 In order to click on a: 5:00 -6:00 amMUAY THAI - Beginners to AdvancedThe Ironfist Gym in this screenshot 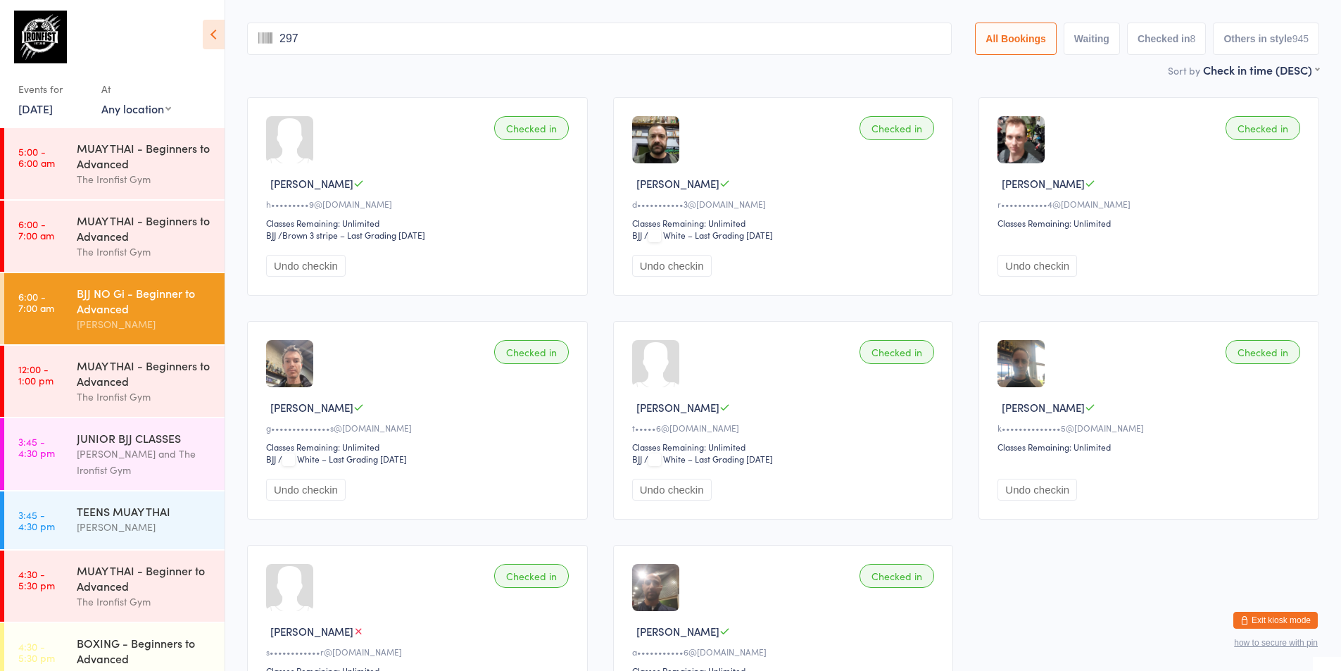, I will do `click(114, 163)`.